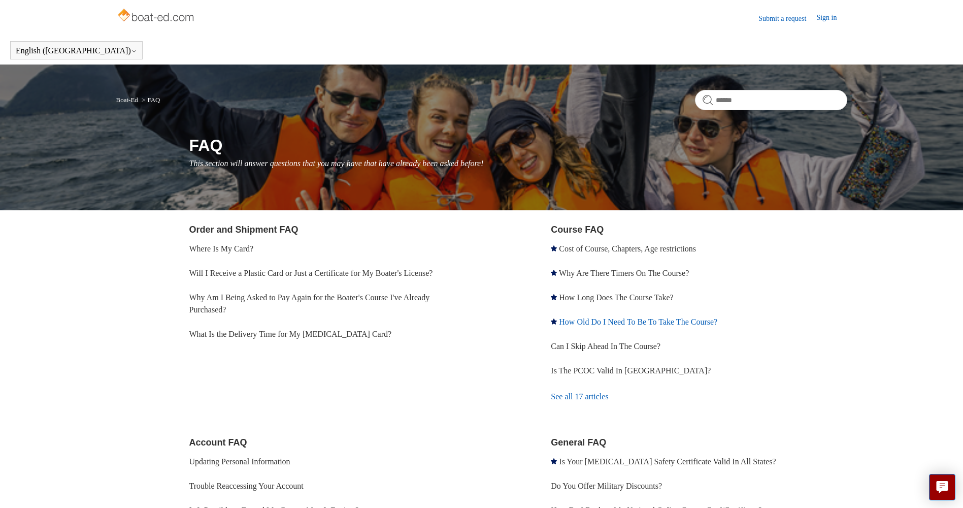  Describe the element at coordinates (518, 164) in the screenshot. I see `p: This section will answer questions that you may have that have already been asked before!` at that location.